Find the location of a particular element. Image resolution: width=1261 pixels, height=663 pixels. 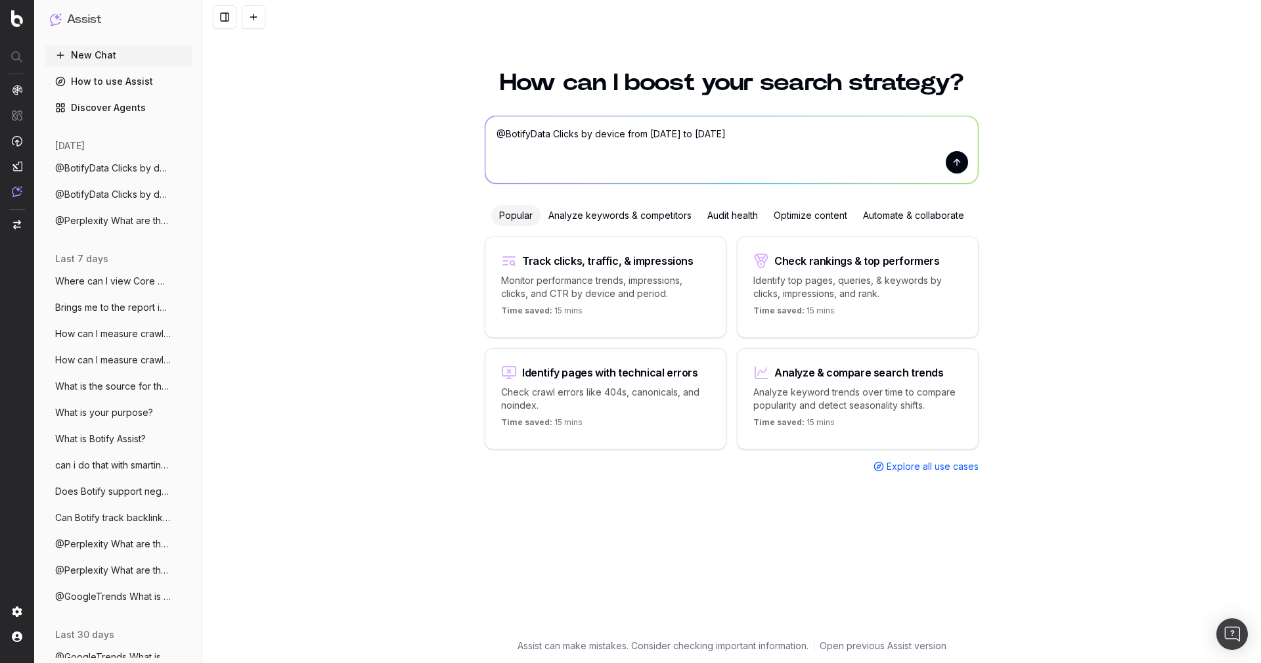

img: Intelligence is located at coordinates (17, 115).